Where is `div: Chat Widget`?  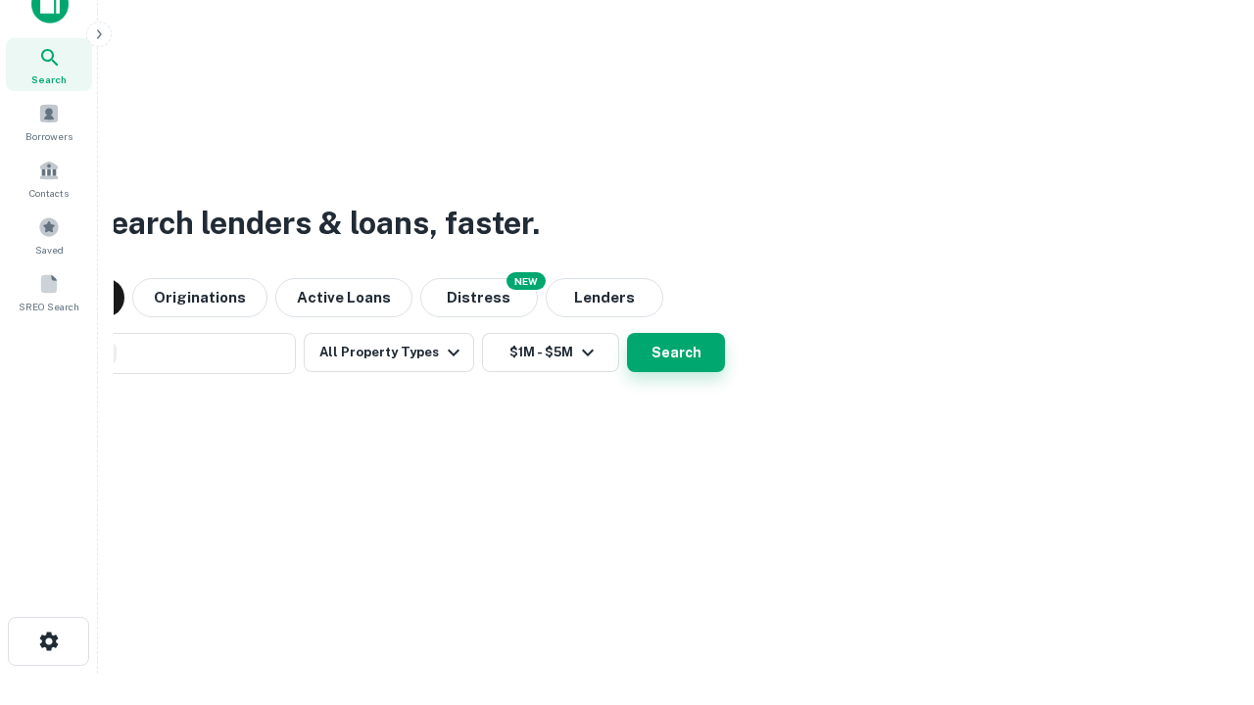
div: Chat Widget is located at coordinates (1205, 596).